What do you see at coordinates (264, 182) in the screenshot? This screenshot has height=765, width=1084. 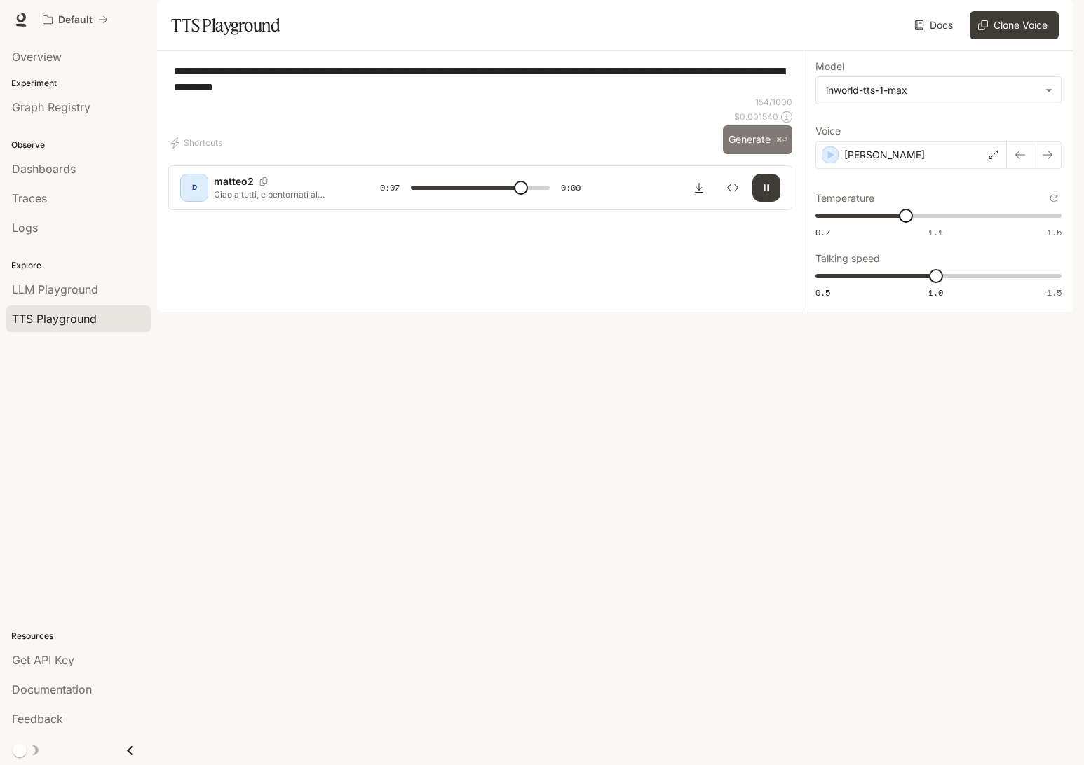 I see `button: Copy Voice ID` at bounding box center [264, 182].